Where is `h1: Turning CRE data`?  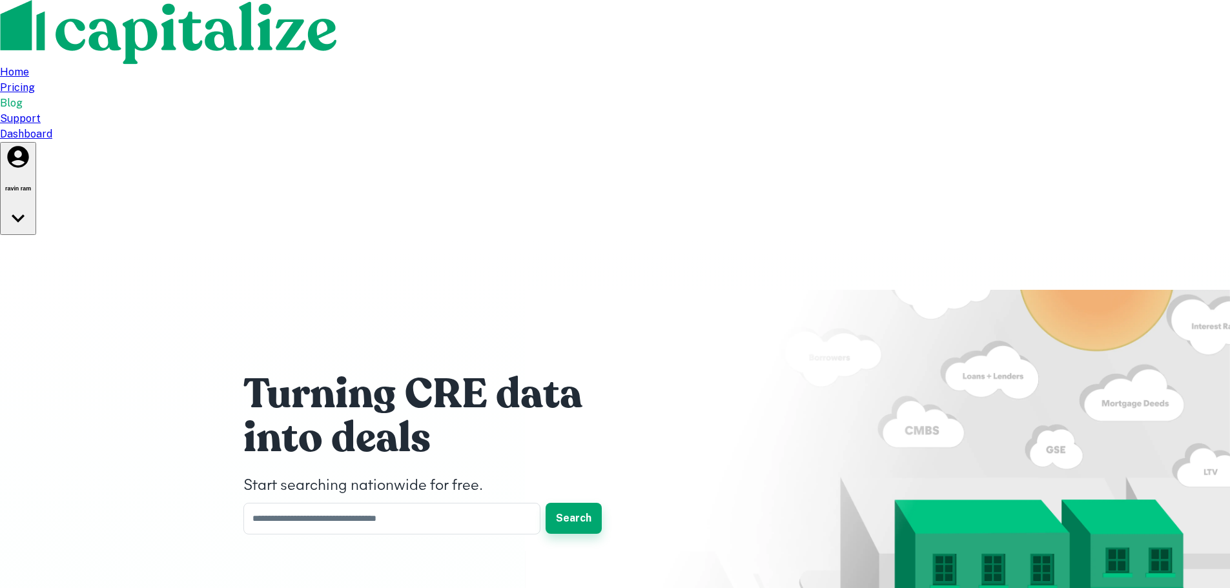 h1: Turning CRE data is located at coordinates (437, 395).